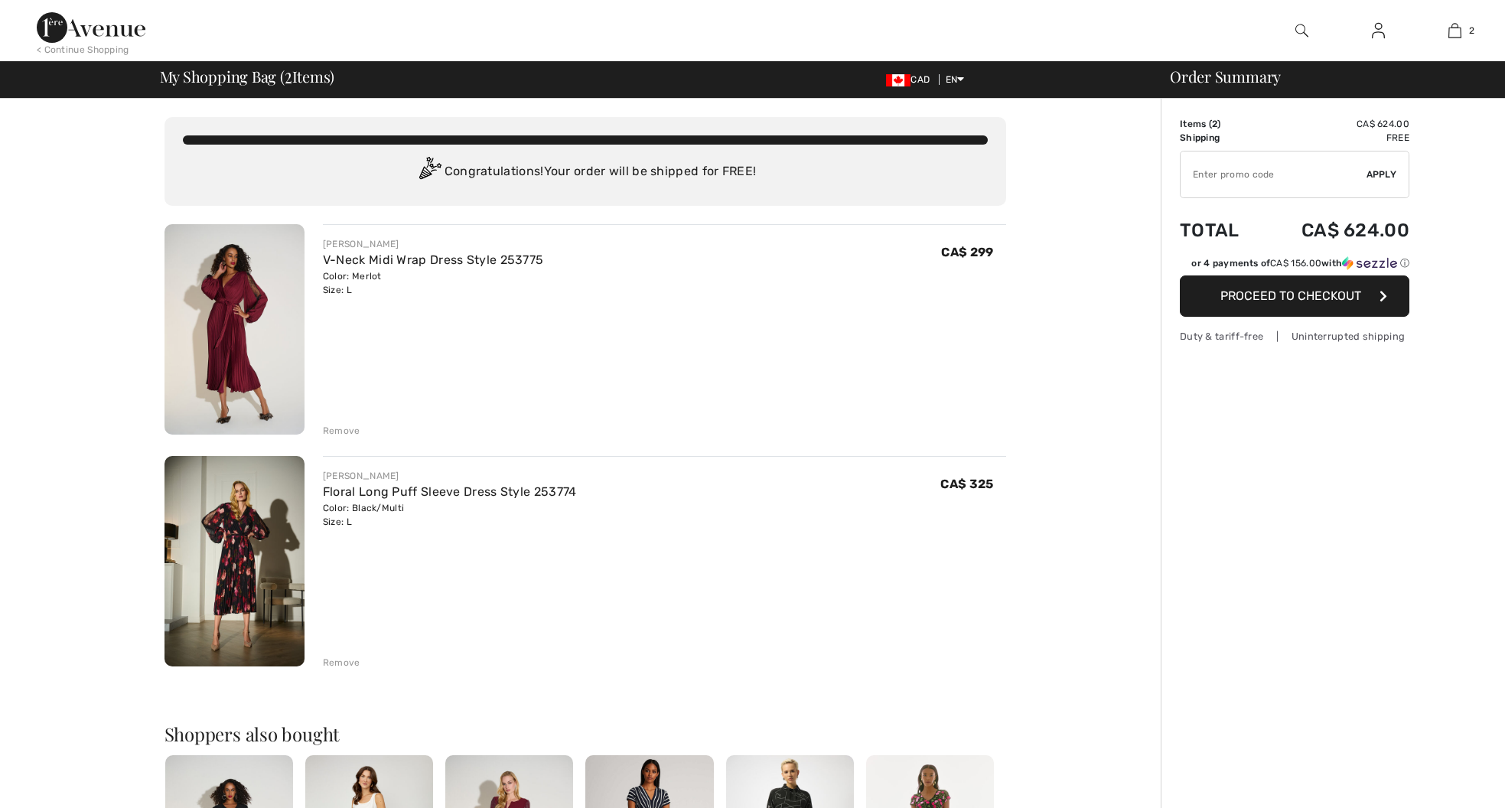 The image size is (1505, 808). I want to click on span: EN, so click(955, 80).